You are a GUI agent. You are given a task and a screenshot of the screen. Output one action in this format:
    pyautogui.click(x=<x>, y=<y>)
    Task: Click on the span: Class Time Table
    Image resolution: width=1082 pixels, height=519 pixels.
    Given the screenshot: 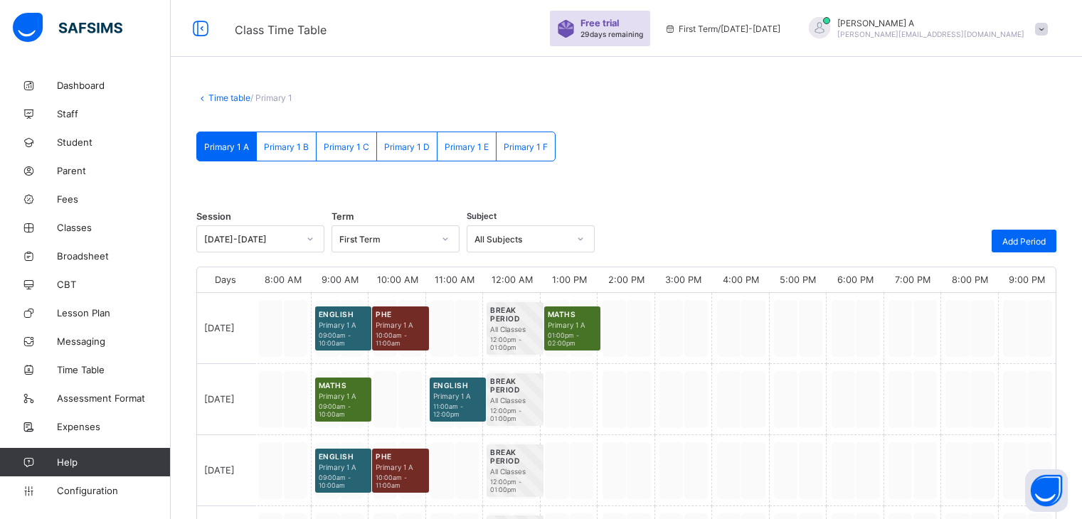 What is the action you would take?
    pyautogui.click(x=280, y=30)
    